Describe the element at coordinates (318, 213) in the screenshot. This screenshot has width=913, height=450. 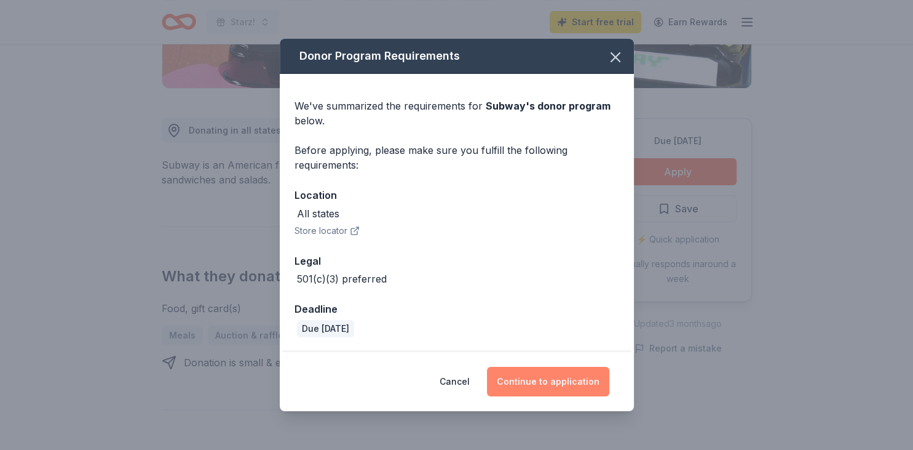
I see `div: All states` at that location.